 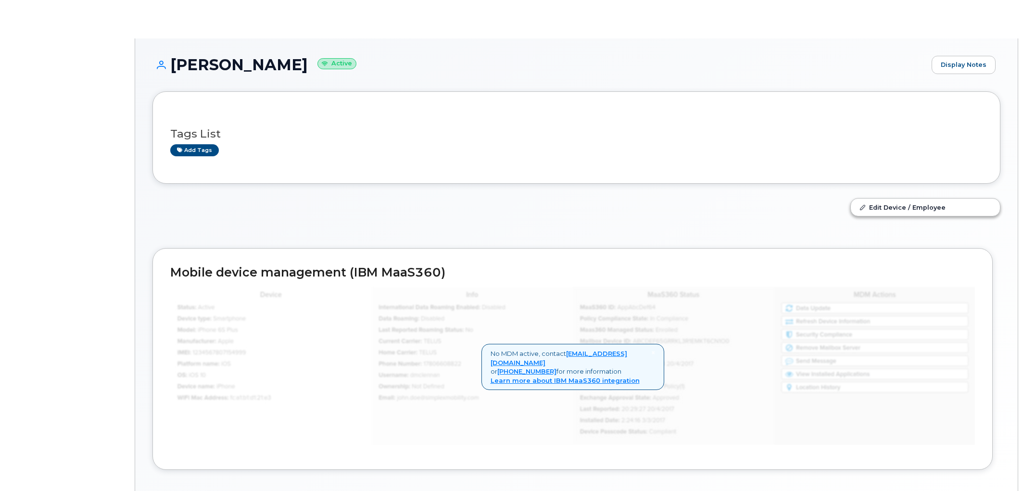 I want to click on img: mdm_maas360_data_lg-147edf4ce5891b6e296acbe60ee4acd306360f73f278574cfef86ac192ea0250.jpg, so click(x=572, y=366).